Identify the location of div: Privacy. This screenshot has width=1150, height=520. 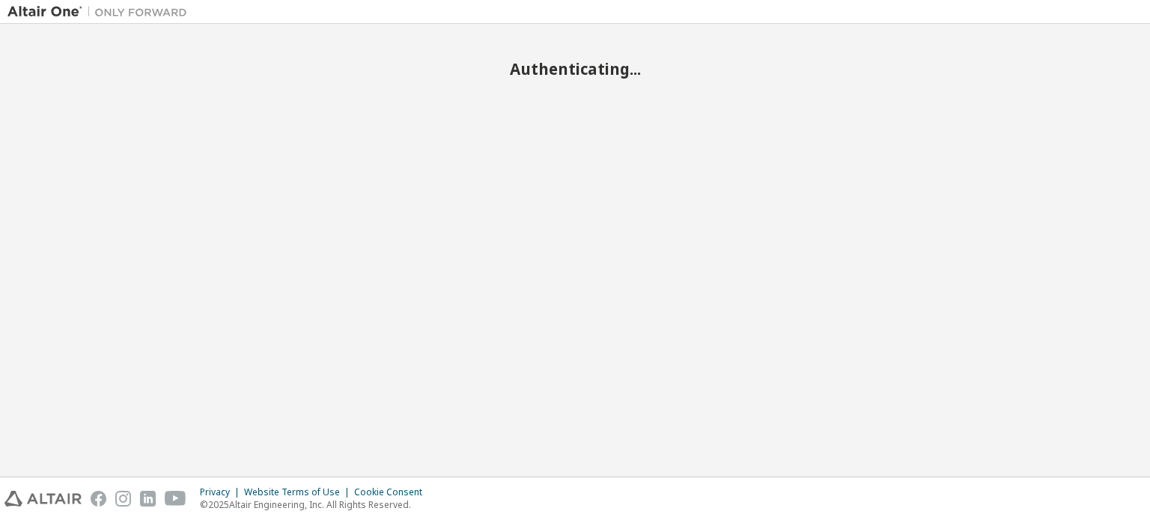
(222, 492).